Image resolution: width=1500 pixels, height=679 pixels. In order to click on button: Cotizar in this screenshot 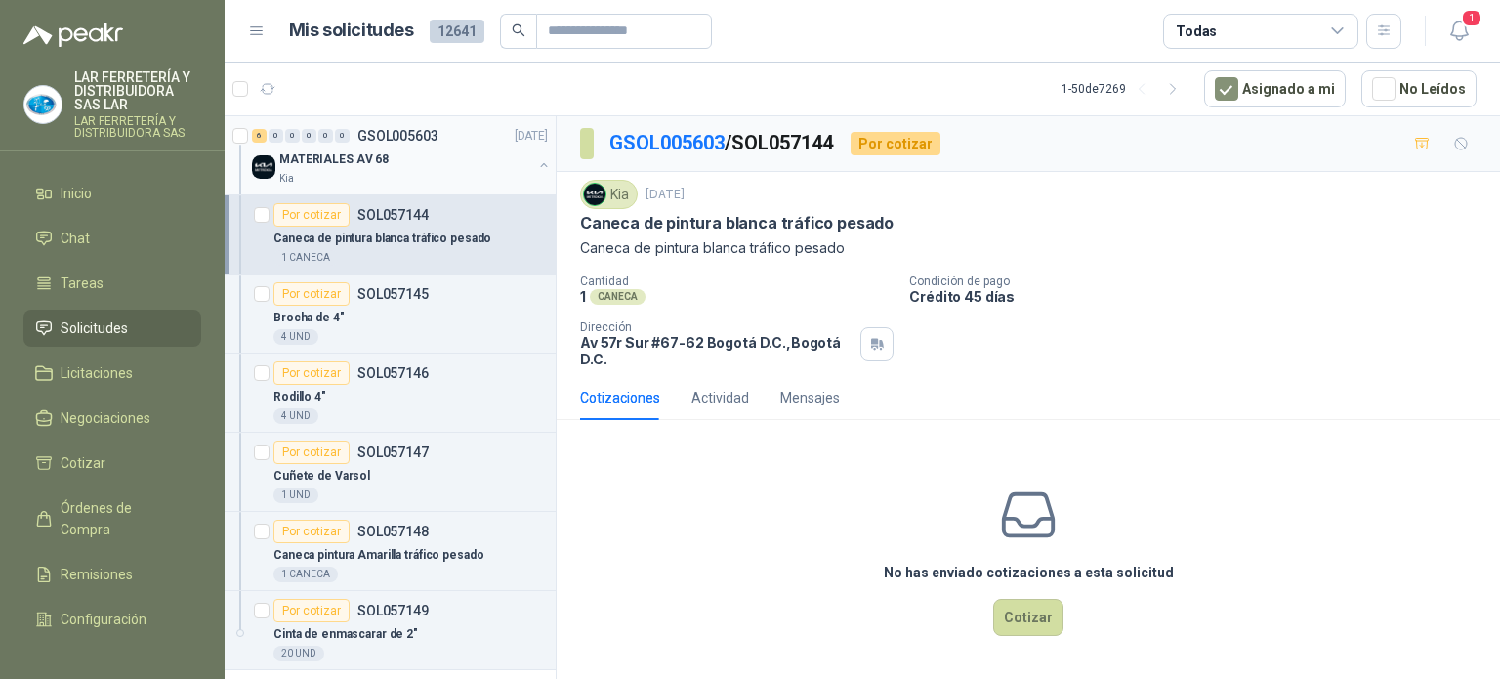, I will do `click(1028, 617)`.